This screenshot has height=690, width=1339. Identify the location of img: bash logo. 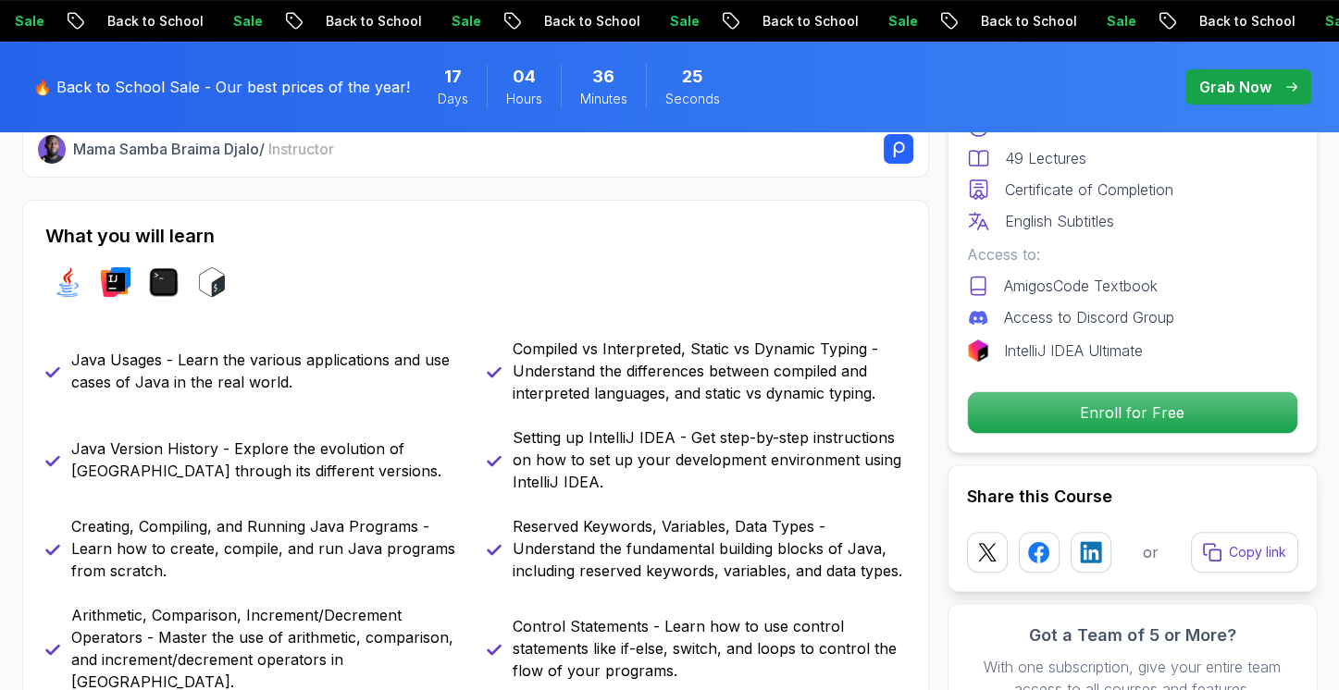
(212, 282).